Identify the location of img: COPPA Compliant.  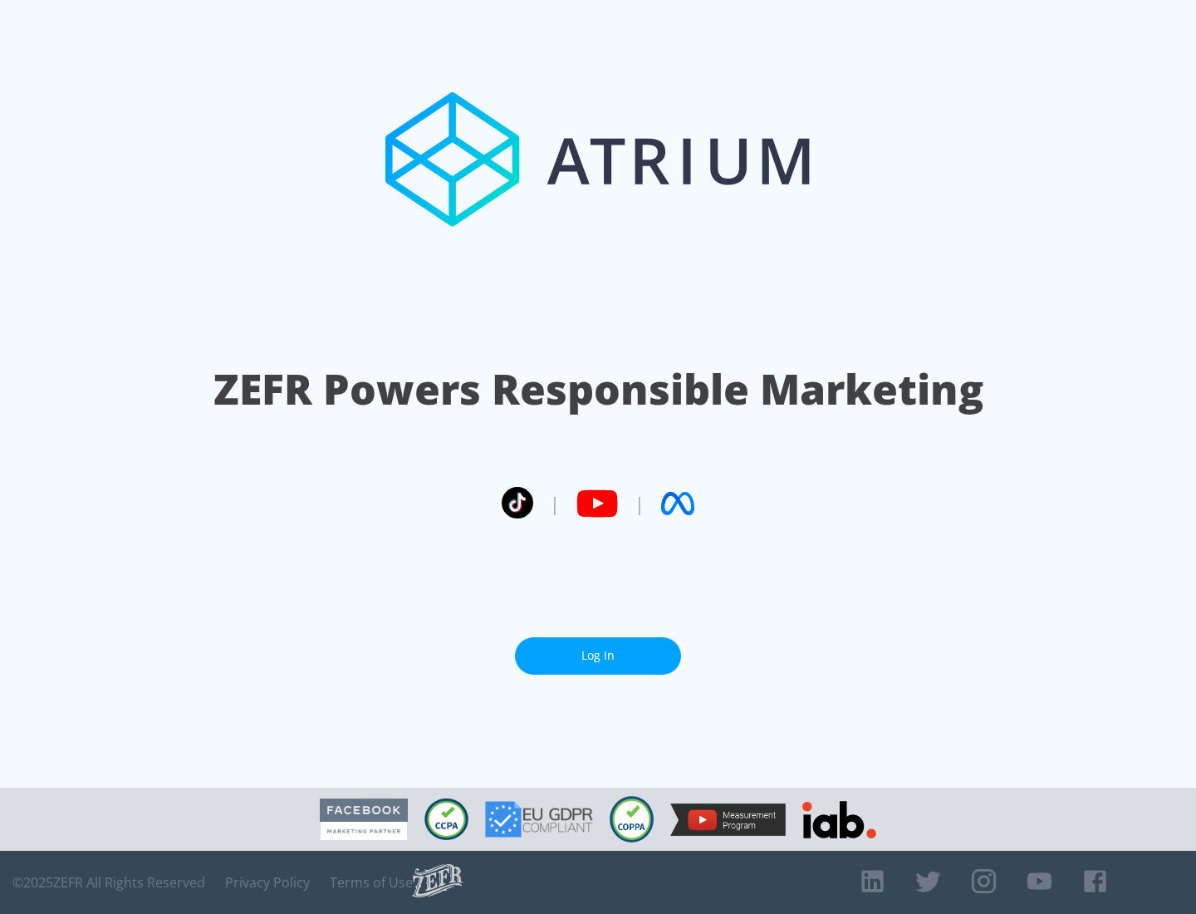
(631, 819).